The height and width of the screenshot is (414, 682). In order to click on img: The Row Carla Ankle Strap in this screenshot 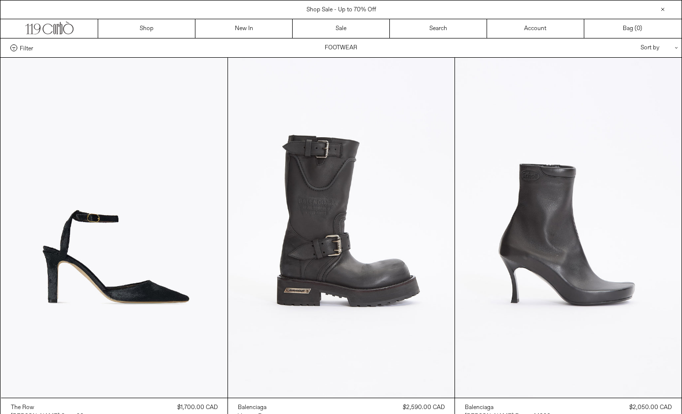, I will do `click(114, 227)`.